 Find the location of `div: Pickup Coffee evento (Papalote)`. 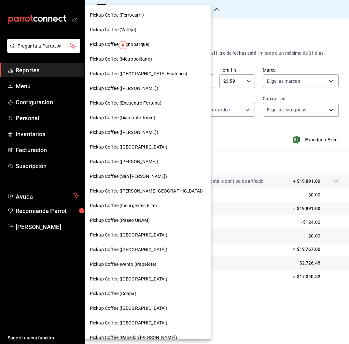

div: Pickup Coffee evento (Papalote) is located at coordinates (148, 264).